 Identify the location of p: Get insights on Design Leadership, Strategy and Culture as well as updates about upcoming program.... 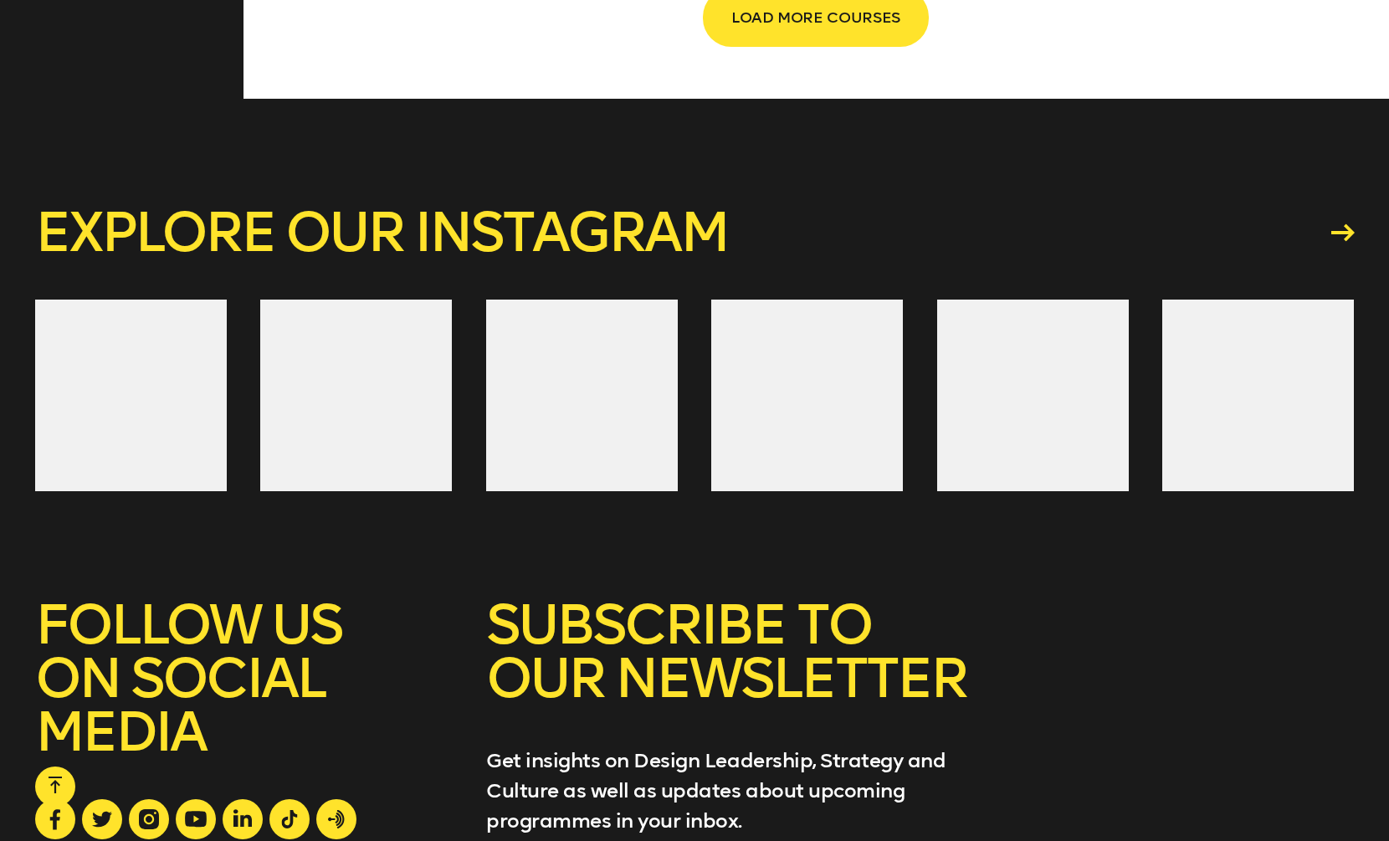
(729, 791).